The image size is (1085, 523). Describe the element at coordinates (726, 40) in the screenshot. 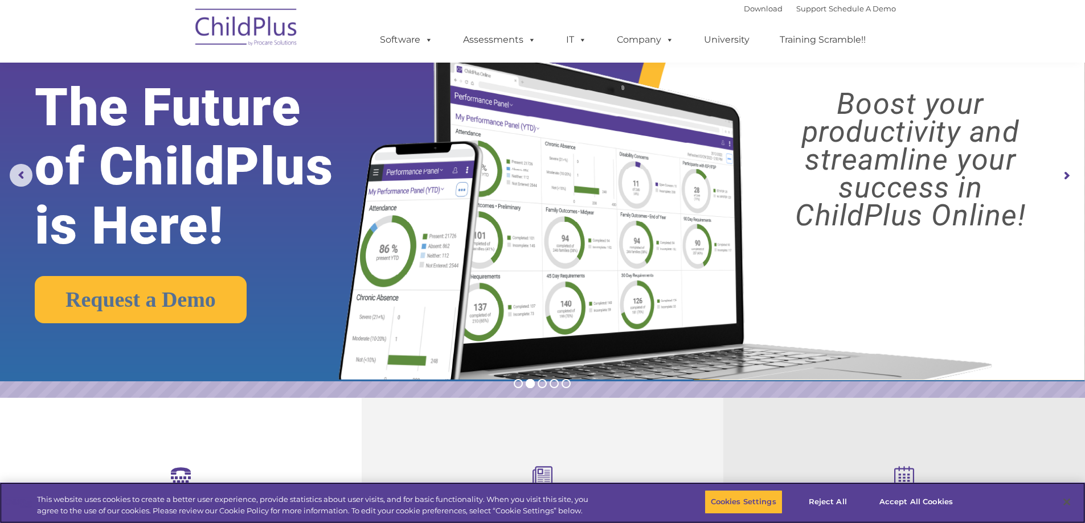

I see `a: University` at that location.